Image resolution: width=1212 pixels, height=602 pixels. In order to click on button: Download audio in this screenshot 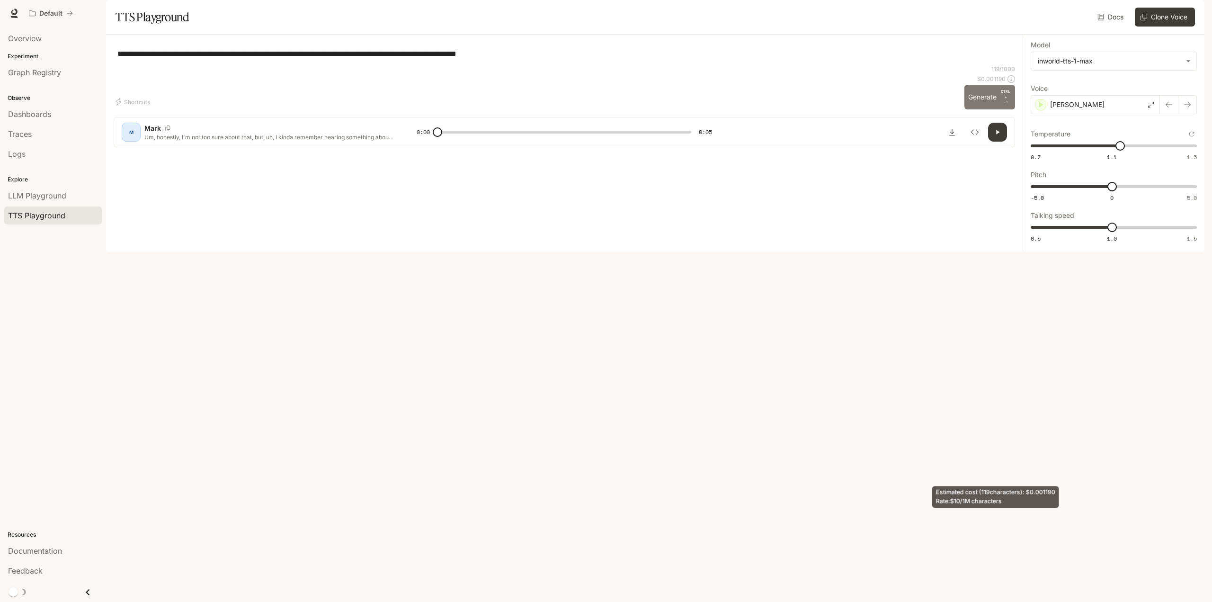, I will do `click(952, 132)`.